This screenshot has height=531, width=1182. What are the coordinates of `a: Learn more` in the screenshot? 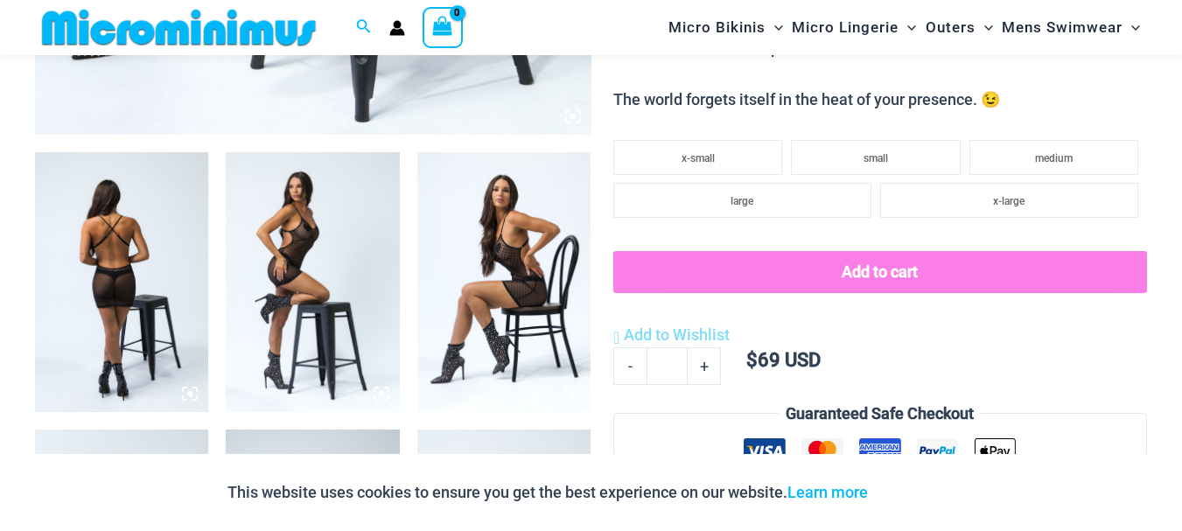 It's located at (828, 492).